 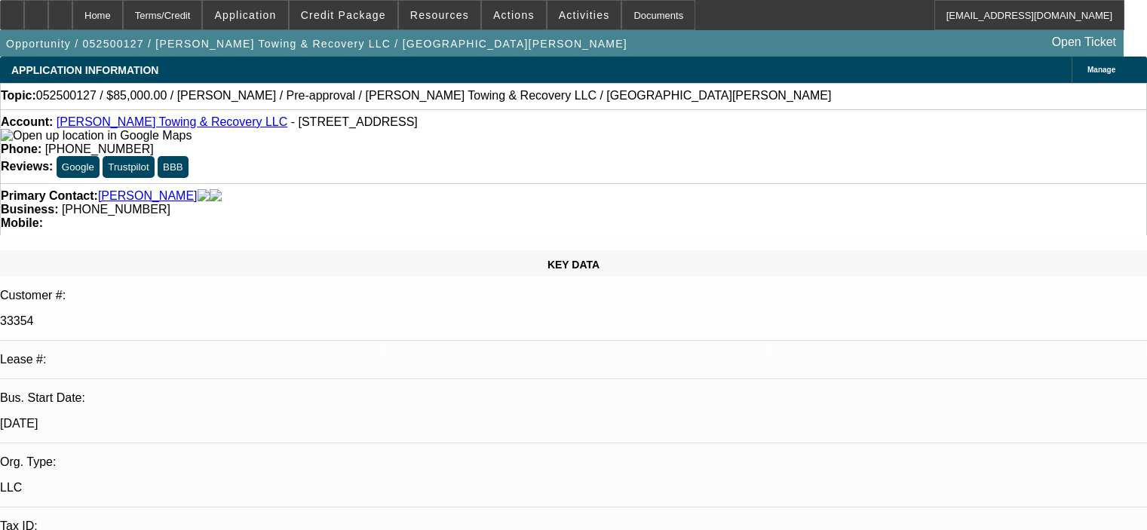 I want to click on a: View Google Maps, so click(x=96, y=135).